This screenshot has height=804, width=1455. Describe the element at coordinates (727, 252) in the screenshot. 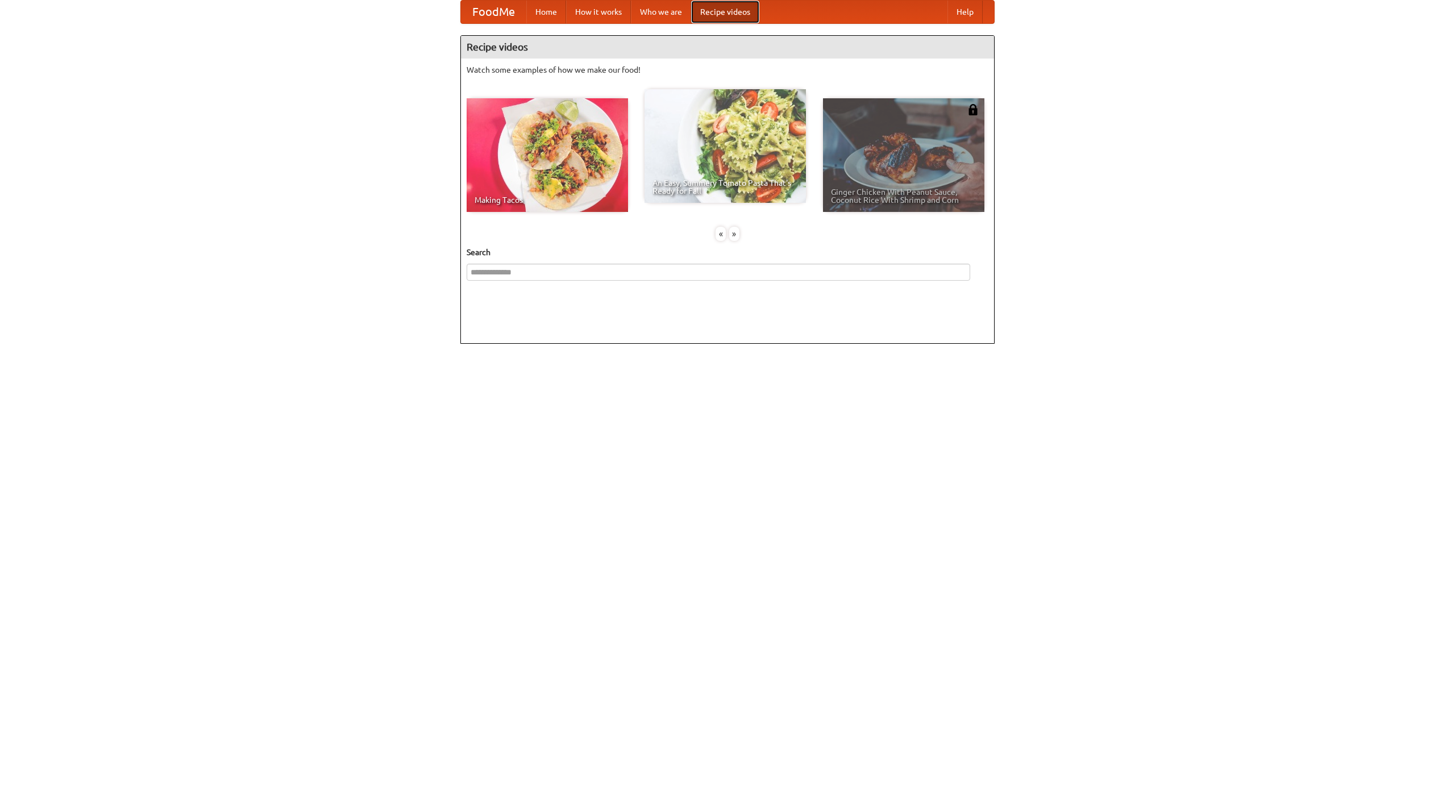

I see `h5: Search` at that location.